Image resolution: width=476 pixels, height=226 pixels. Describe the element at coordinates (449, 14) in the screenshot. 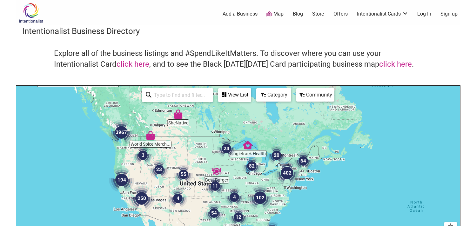

I see `a: Sign up` at that location.